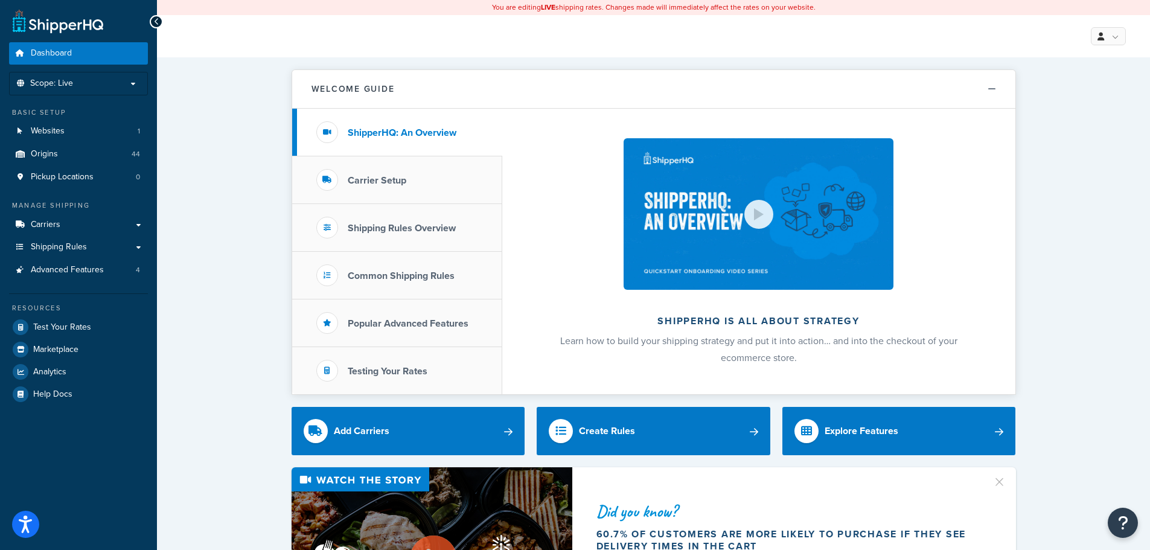  What do you see at coordinates (78, 349) in the screenshot?
I see `a: Marketplace` at bounding box center [78, 349].